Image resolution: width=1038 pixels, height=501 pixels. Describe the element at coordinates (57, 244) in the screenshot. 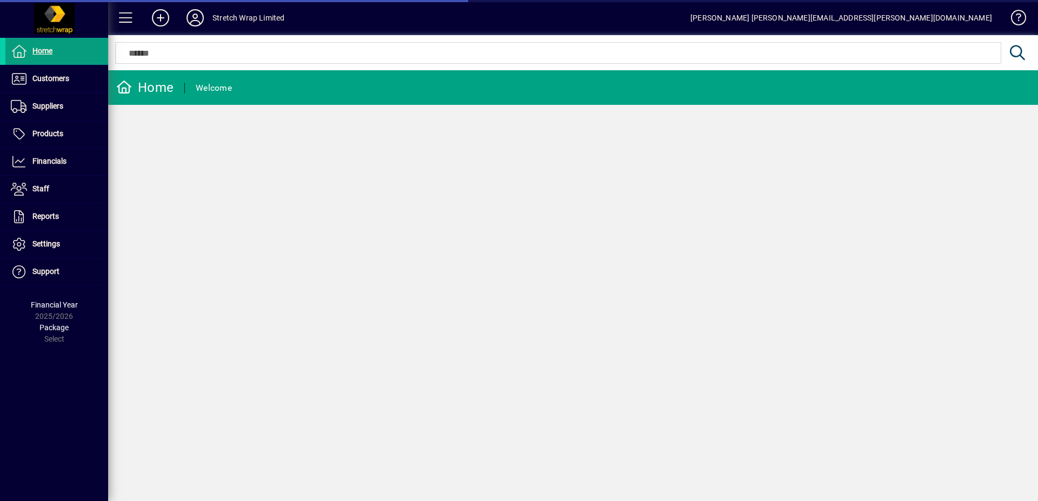

I see `a: Settings` at that location.